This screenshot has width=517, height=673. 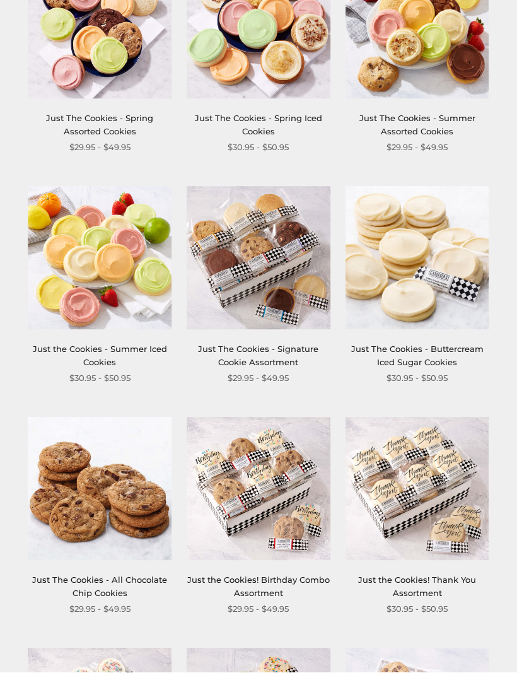 What do you see at coordinates (418, 259) in the screenshot?
I see `img: Just The Cookies - Buttercream Iced Sugar Cookies` at bounding box center [418, 259].